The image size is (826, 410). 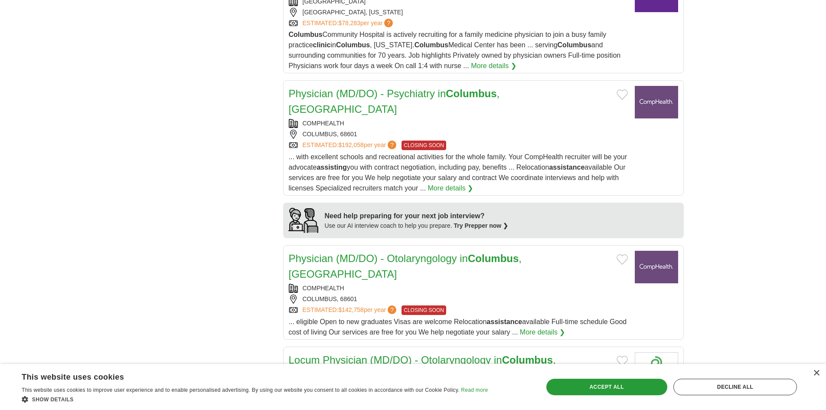 What do you see at coordinates (458, 172) in the screenshot?
I see `span: ... with excellent schools and recreational activities for the whole family. Your CompHealth recr...` at bounding box center [458, 172].